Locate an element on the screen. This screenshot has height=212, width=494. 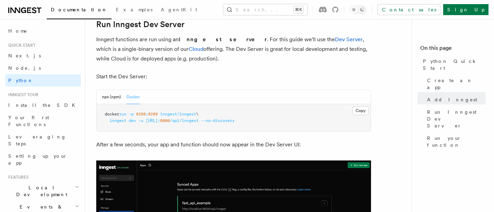
a: Documentation is located at coordinates (79, 11).